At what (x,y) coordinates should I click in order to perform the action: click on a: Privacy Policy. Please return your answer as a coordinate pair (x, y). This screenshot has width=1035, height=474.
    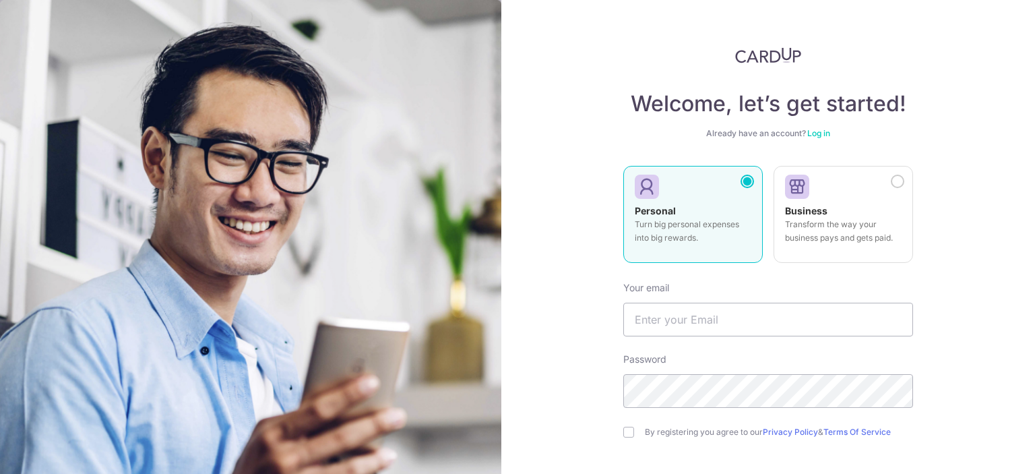
    Looking at the image, I should click on (791, 431).